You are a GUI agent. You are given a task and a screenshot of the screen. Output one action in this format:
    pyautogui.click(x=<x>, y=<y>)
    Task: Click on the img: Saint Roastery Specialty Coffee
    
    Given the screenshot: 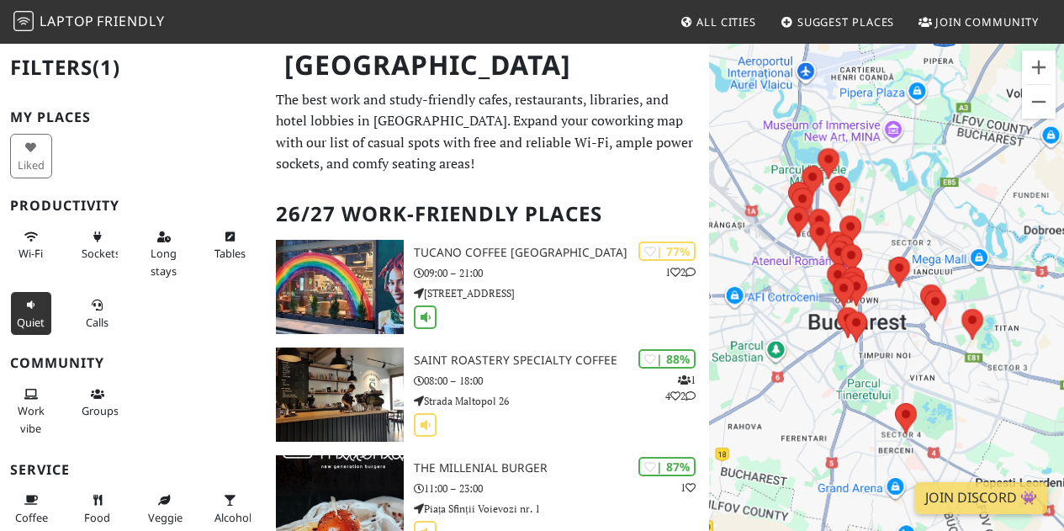 What is the action you would take?
    pyautogui.click(x=340, y=394)
    